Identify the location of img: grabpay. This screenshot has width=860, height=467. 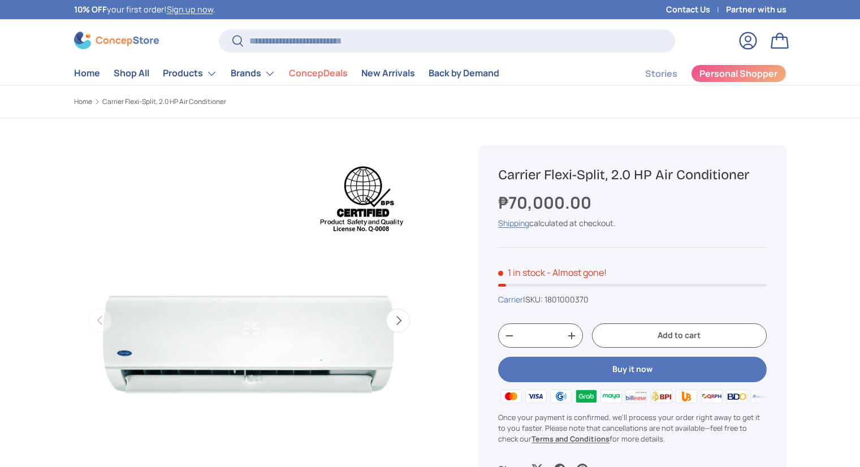
(586, 396).